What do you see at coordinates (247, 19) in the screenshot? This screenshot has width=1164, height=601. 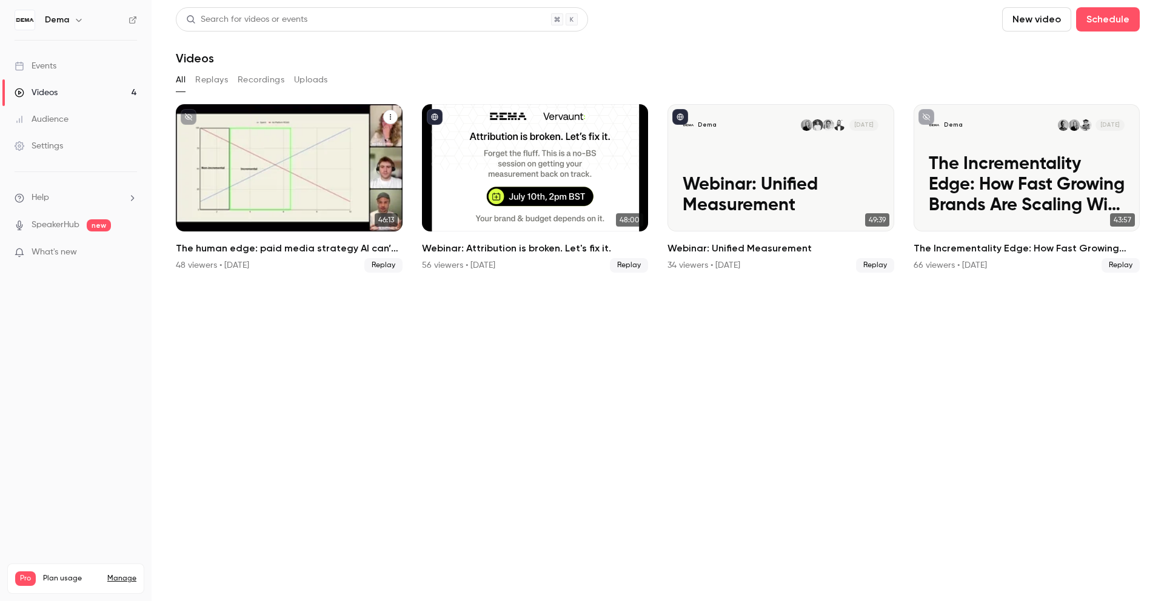 I see `div: Search for videos or events` at bounding box center [247, 19].